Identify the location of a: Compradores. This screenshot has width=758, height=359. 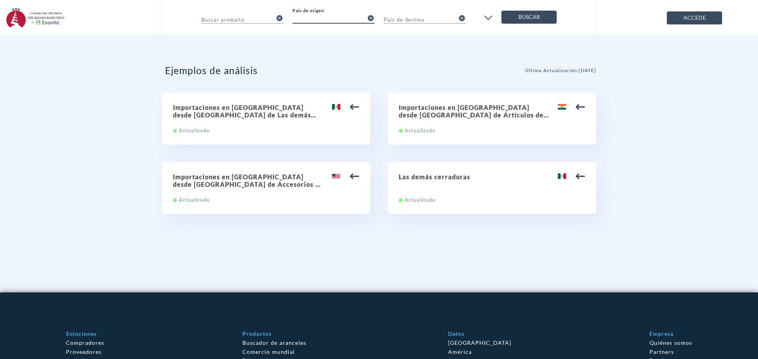
(85, 343).